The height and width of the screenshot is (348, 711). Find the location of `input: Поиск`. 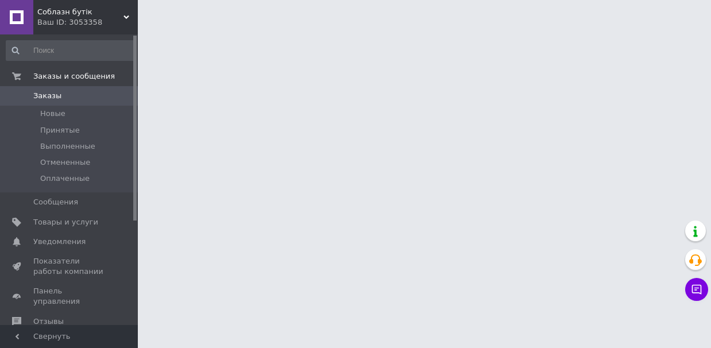

input: Поиск is located at coordinates (71, 51).